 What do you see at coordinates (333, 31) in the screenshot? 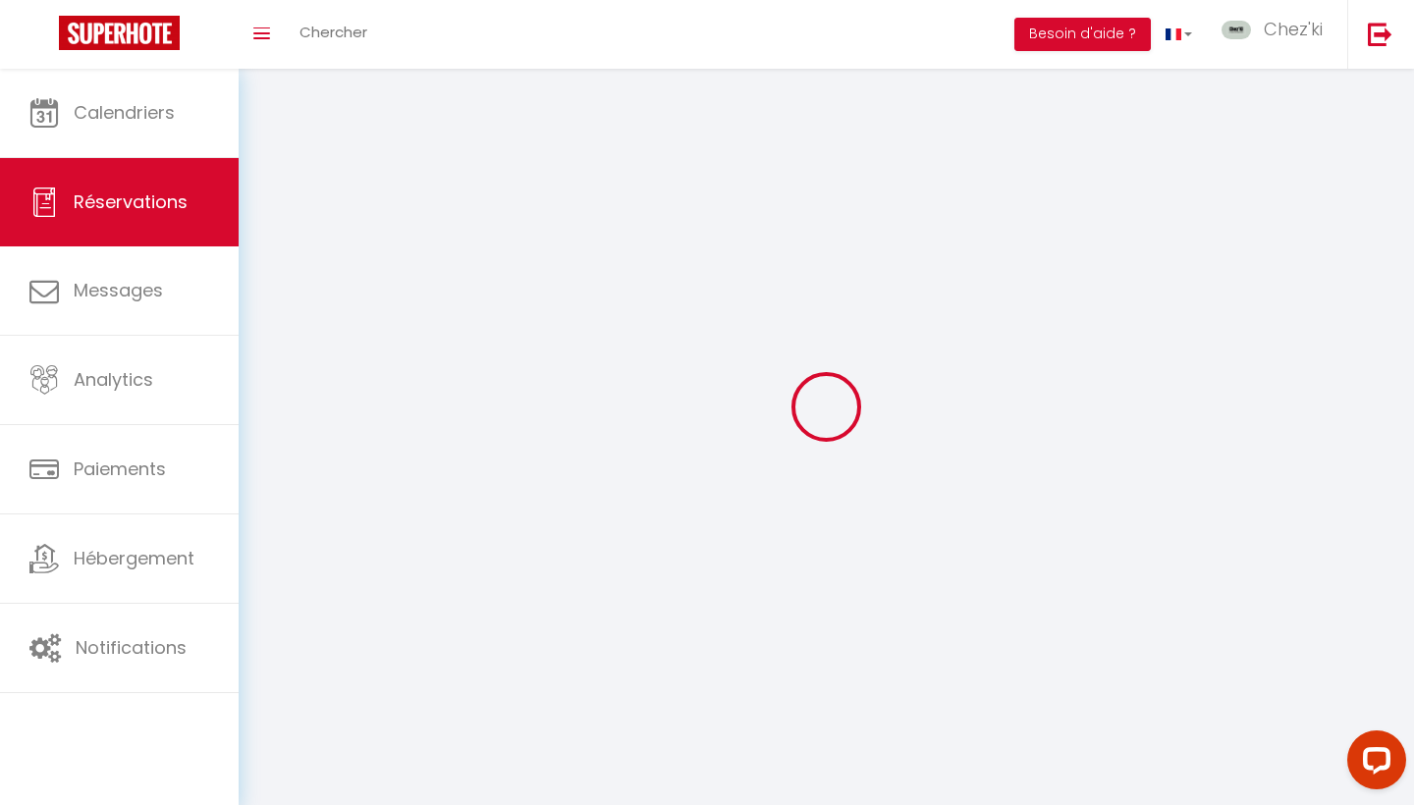
I see `span: Chercher` at bounding box center [333, 31].